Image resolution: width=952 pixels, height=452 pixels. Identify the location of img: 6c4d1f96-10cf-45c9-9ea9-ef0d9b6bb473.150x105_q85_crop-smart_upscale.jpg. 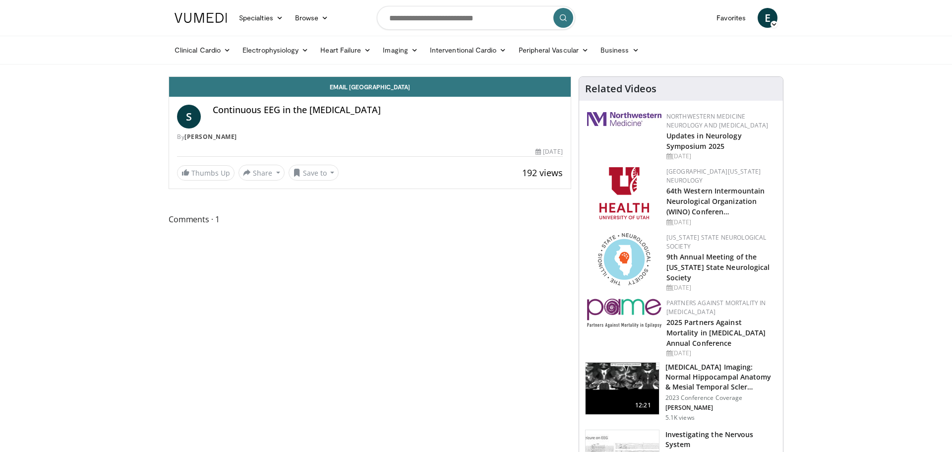
(622, 388).